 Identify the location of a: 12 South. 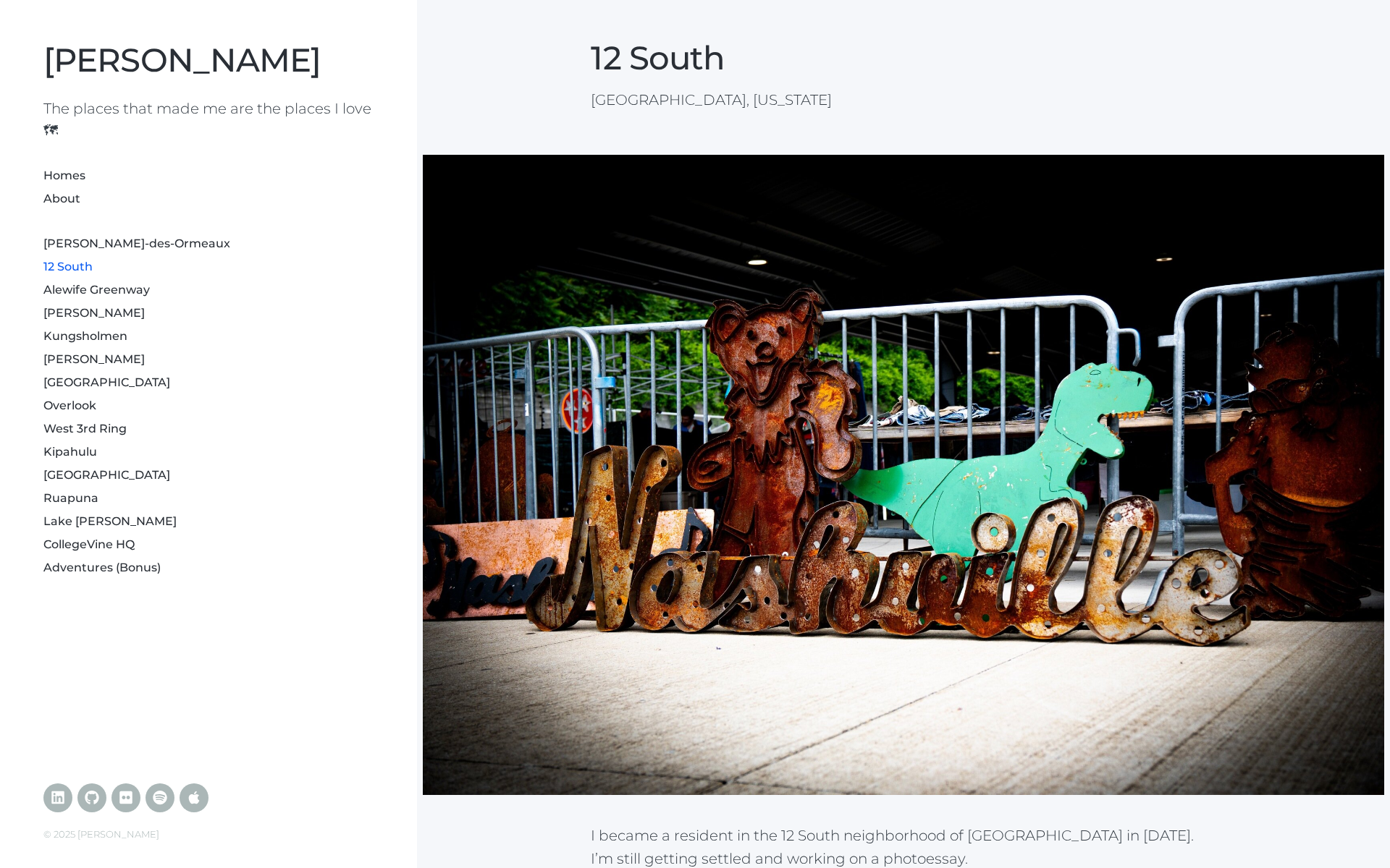
(68, 266).